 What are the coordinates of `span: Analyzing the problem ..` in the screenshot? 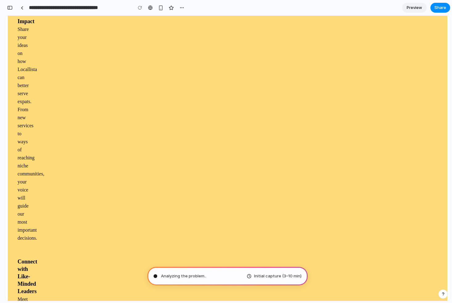 It's located at (184, 276).